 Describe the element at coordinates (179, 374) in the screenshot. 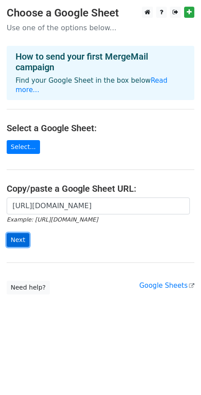

I see `div: Chat Widget` at that location.